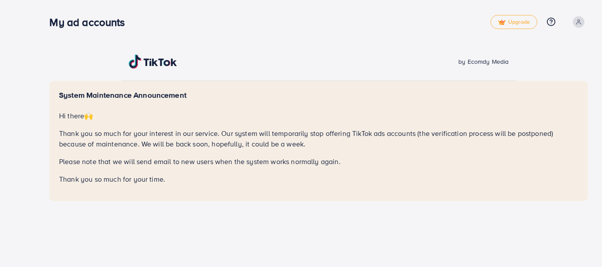 The image size is (602, 267). I want to click on img: TikTok, so click(153, 62).